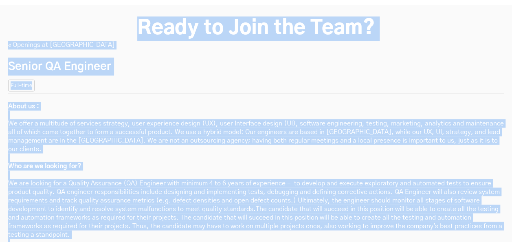  I want to click on strong: Who are we looking for?, so click(45, 166).